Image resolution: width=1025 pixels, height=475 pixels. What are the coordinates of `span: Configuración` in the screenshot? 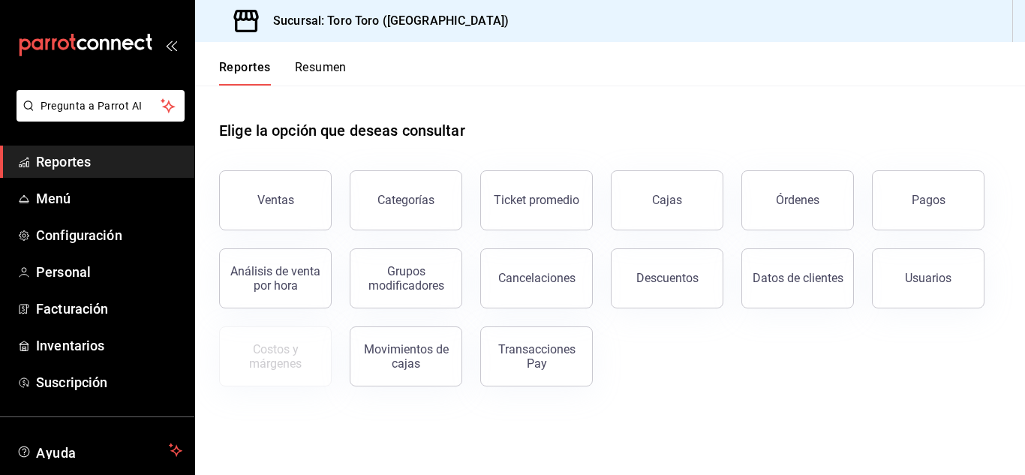 It's located at (109, 235).